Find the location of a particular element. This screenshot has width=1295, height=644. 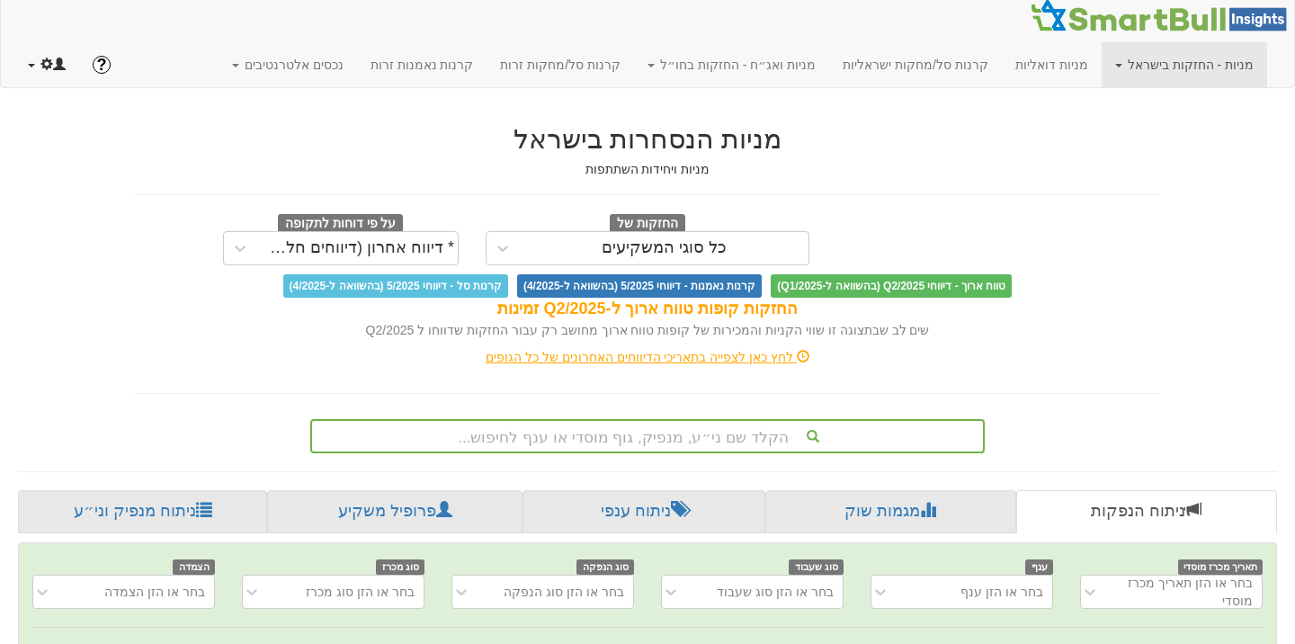

div: בחר או הזן הצמדה is located at coordinates (155, 592).